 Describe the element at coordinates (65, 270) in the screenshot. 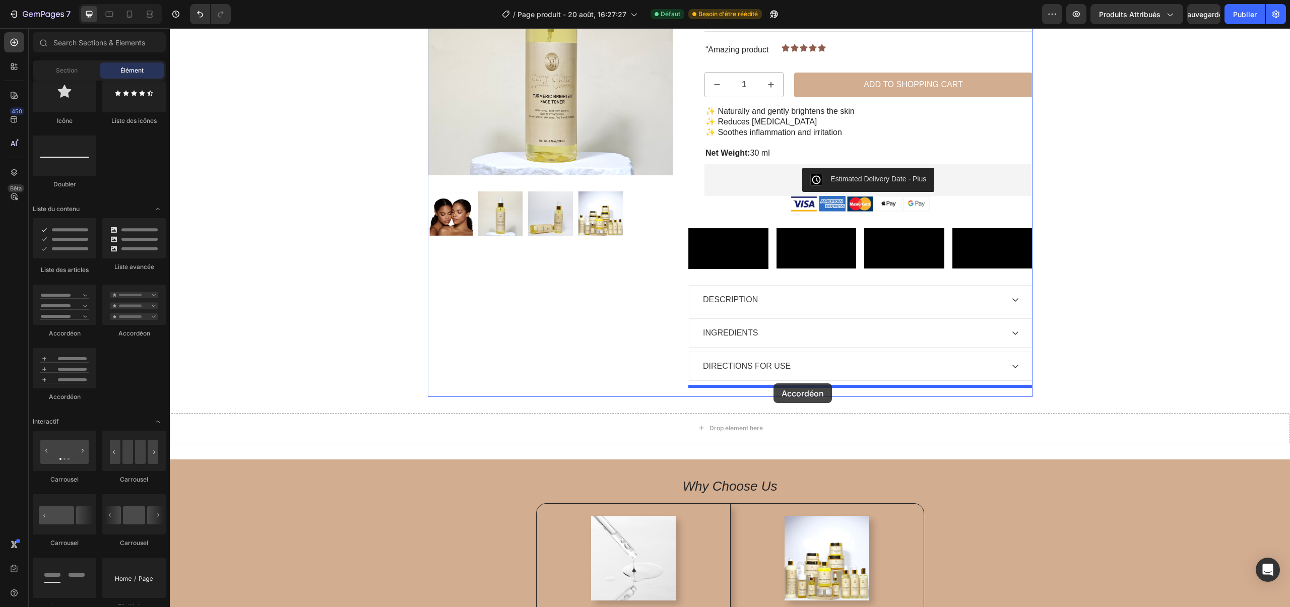

I see `font: Liste des articles` at that location.